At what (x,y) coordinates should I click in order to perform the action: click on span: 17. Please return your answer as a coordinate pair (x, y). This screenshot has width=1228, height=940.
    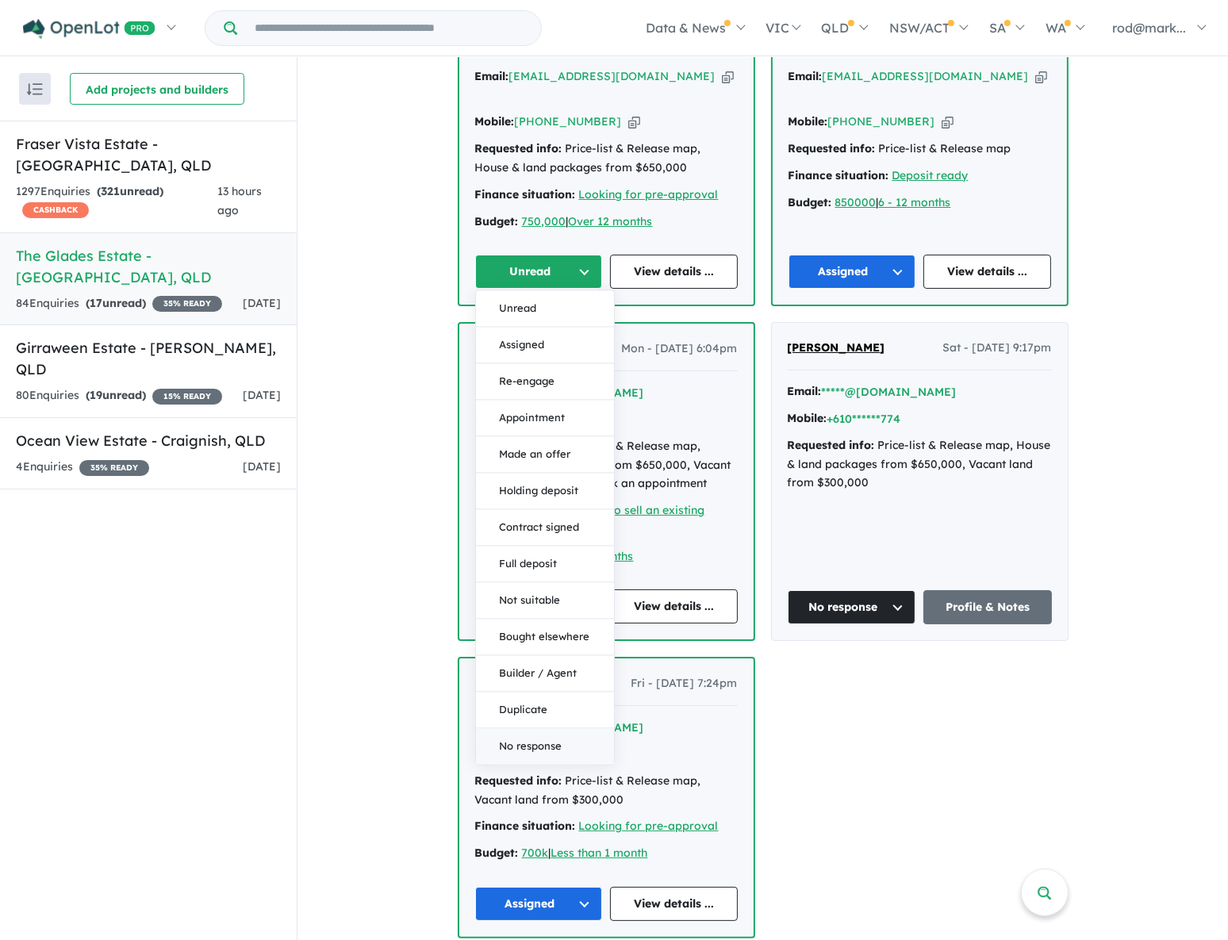
    Looking at the image, I should click on (96, 303).